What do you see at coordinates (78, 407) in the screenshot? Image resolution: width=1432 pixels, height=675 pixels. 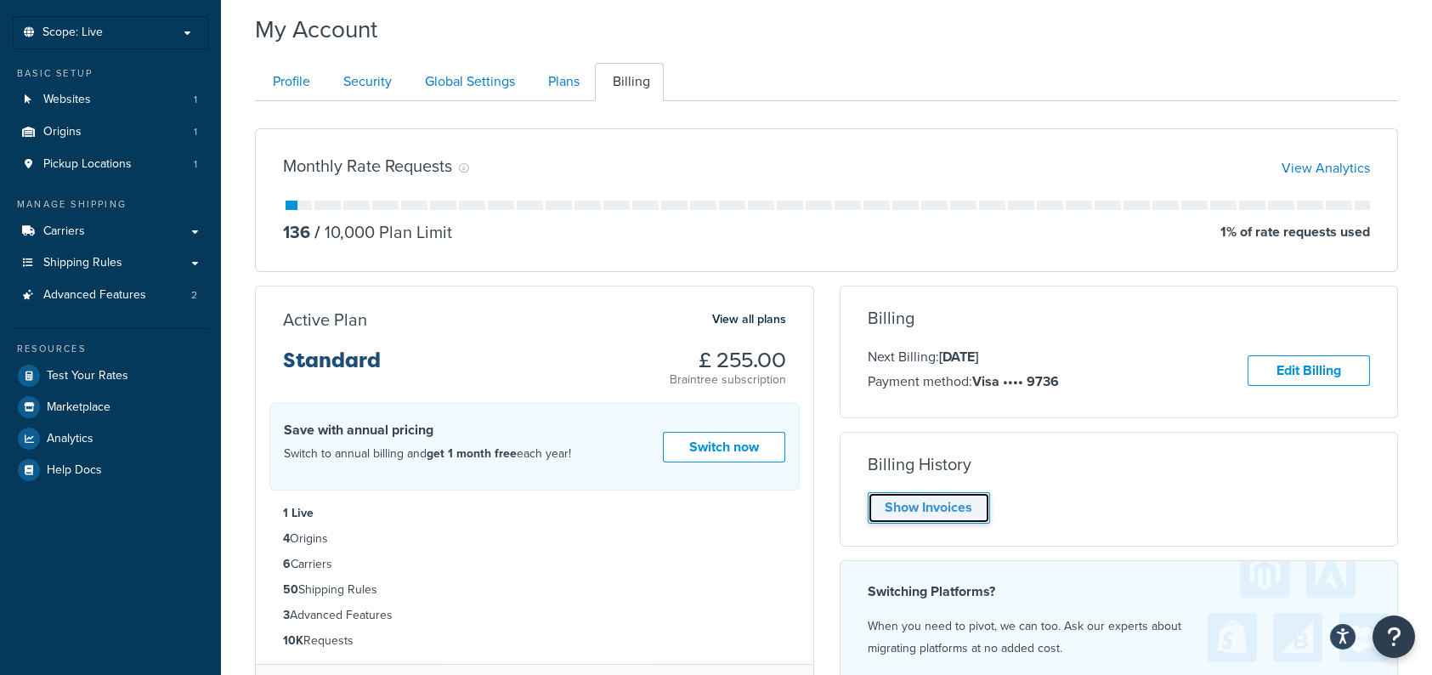 I see `span: Marketplace` at bounding box center [78, 407].